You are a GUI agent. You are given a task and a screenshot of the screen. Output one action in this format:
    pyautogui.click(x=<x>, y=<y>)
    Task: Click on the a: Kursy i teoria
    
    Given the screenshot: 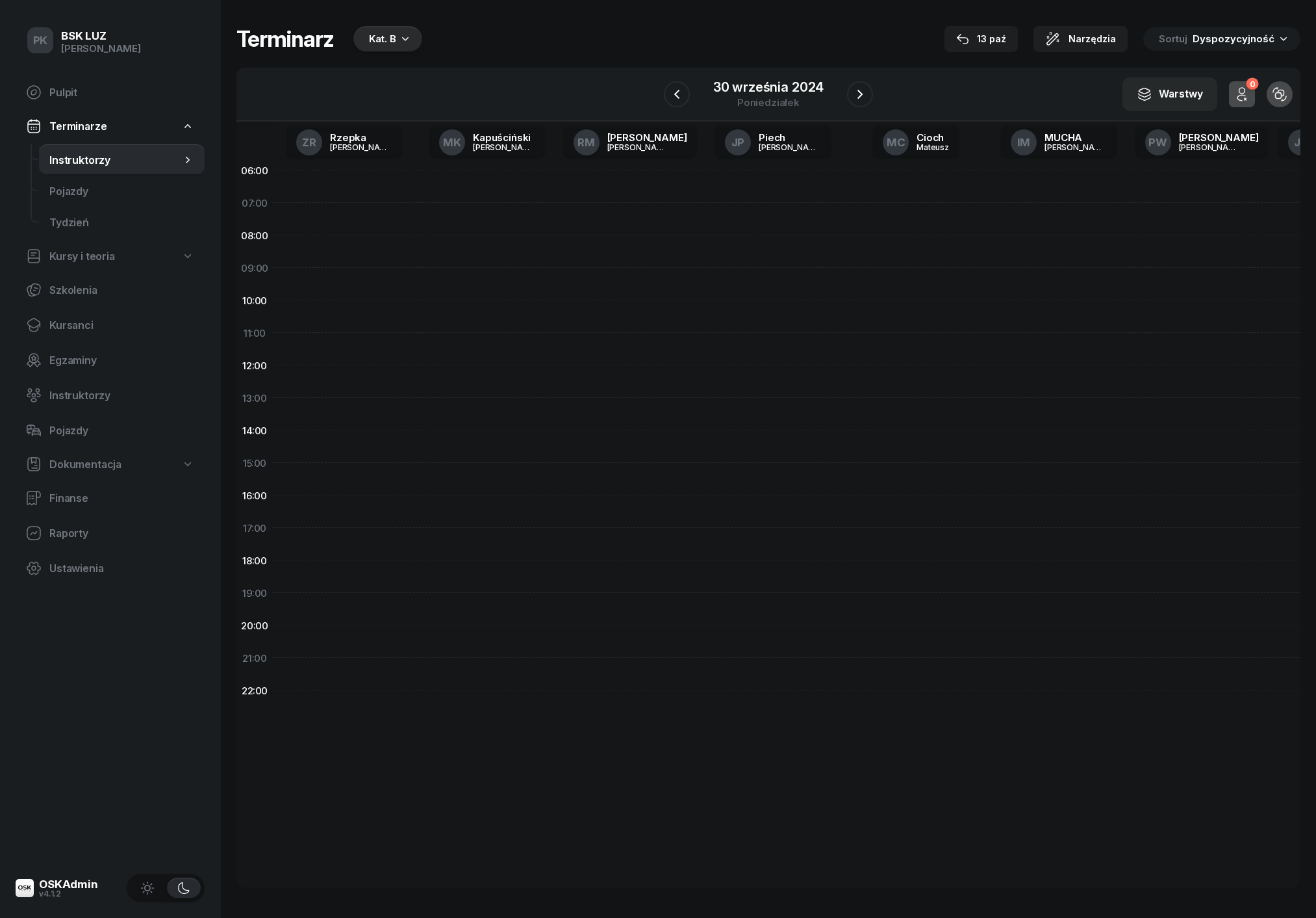 What is the action you would take?
    pyautogui.click(x=110, y=256)
    